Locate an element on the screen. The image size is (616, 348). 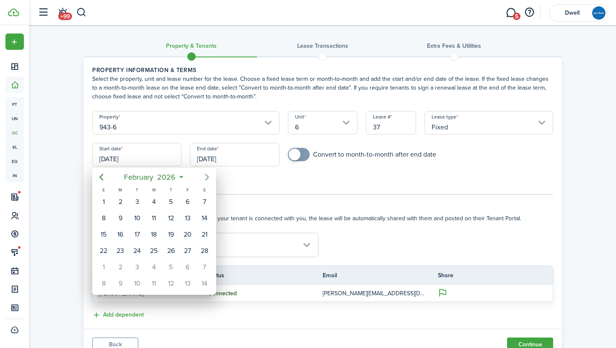
div: Monday, March 2, 2026 is located at coordinates (120, 267).